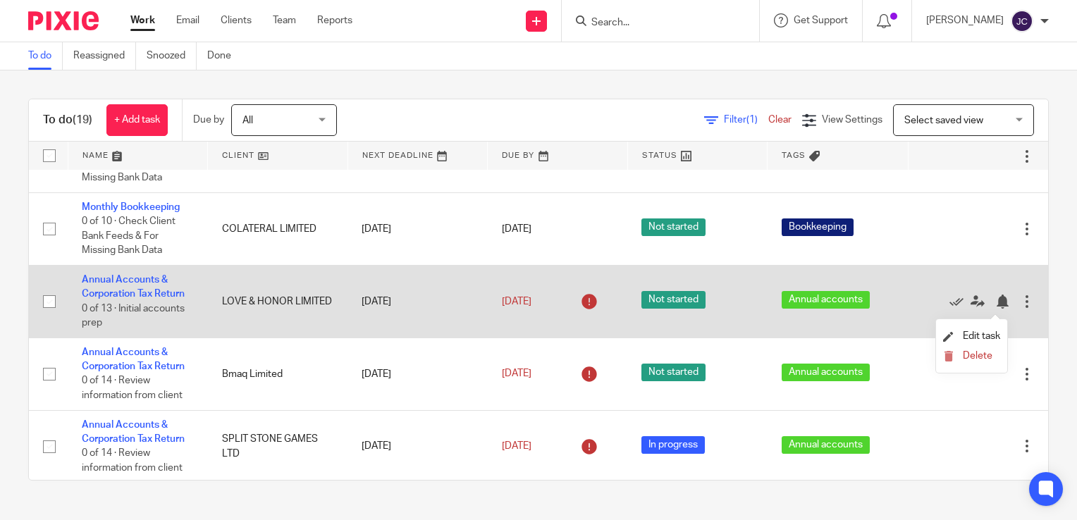  I want to click on td: LOVE & HONOR LIMITED, so click(278, 302).